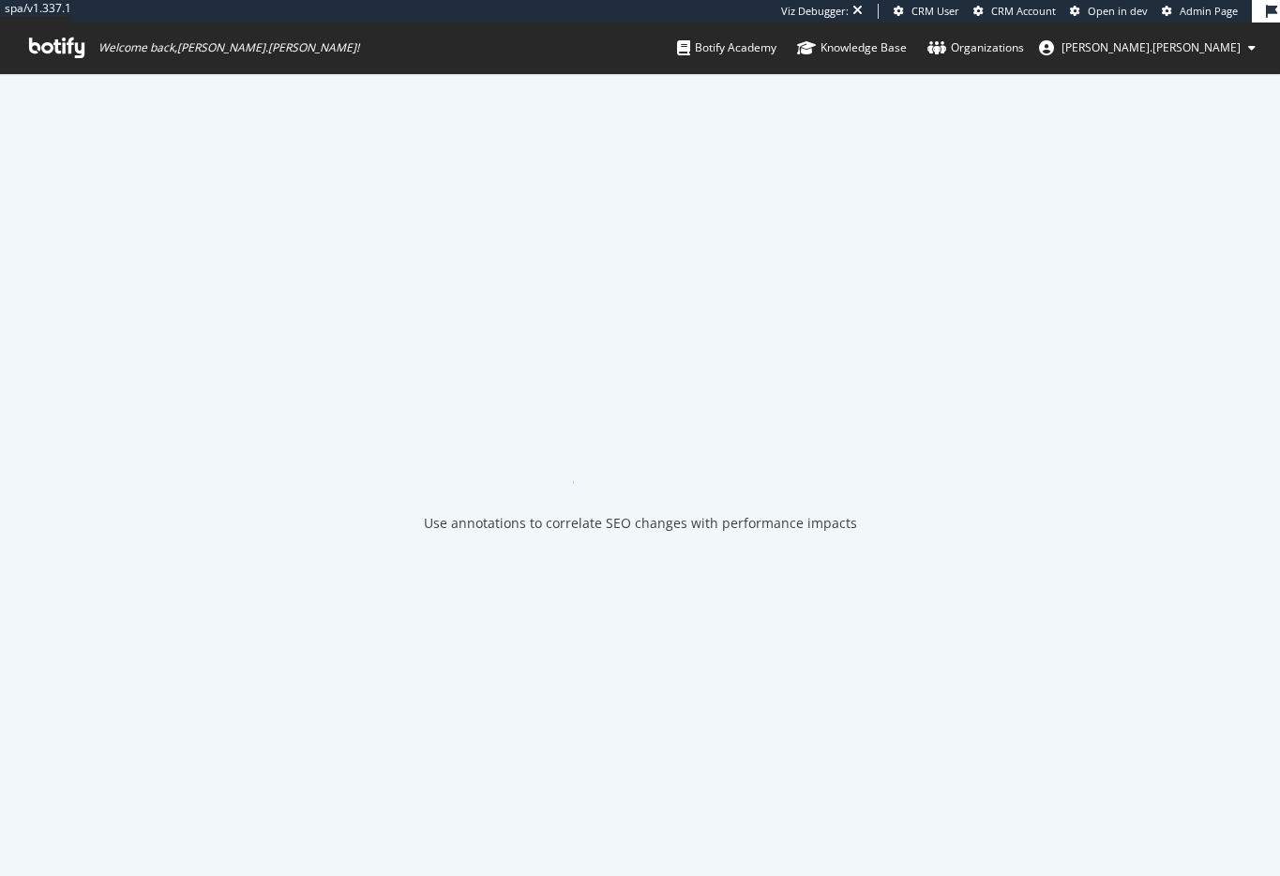  What do you see at coordinates (1209, 10) in the screenshot?
I see `span: Admin Page` at bounding box center [1209, 10].